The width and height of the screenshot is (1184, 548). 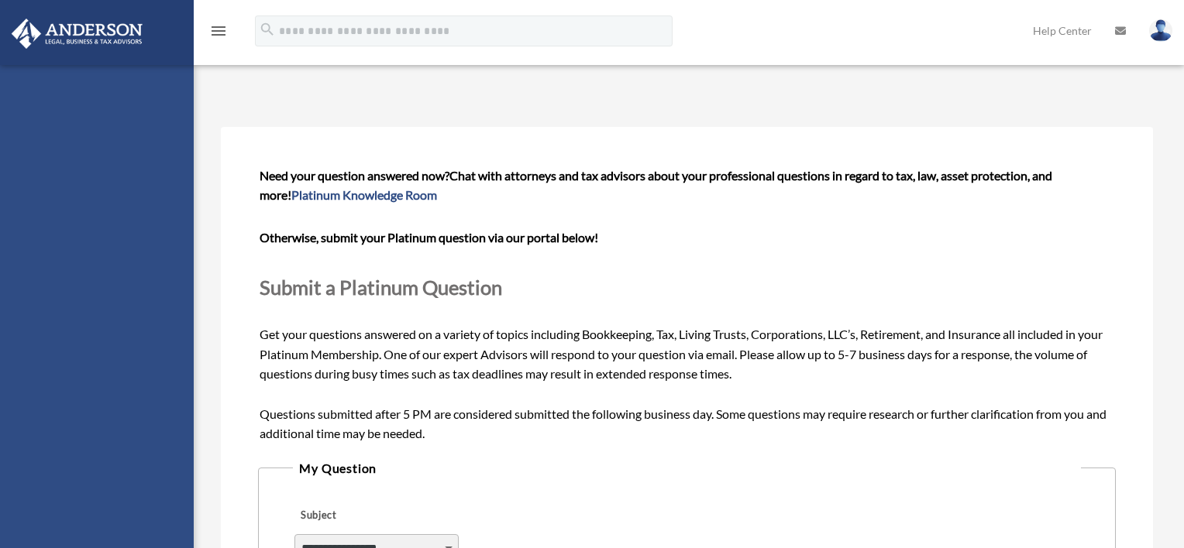 I want to click on b: Otherwise, submit your Platinum question via our portal below!, so click(x=428, y=237).